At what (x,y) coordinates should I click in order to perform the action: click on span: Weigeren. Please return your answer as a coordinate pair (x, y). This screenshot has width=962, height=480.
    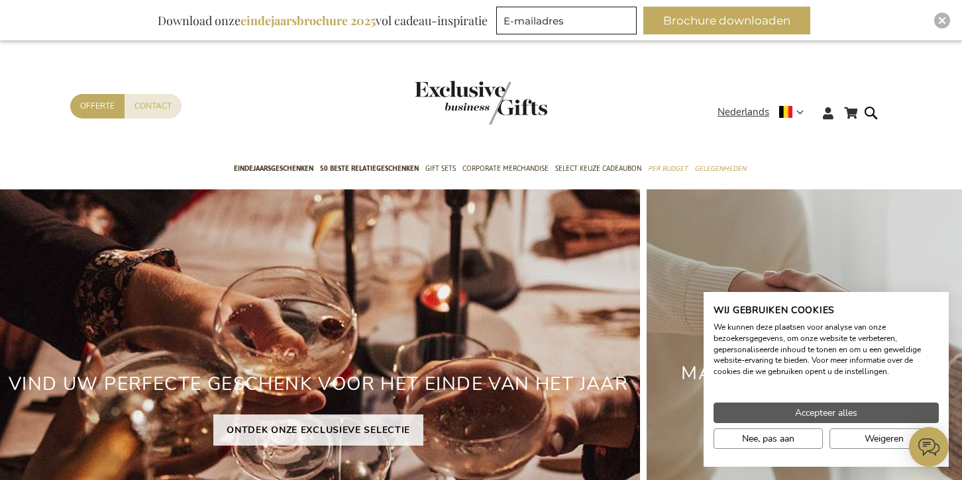
    Looking at the image, I should click on (883, 438).